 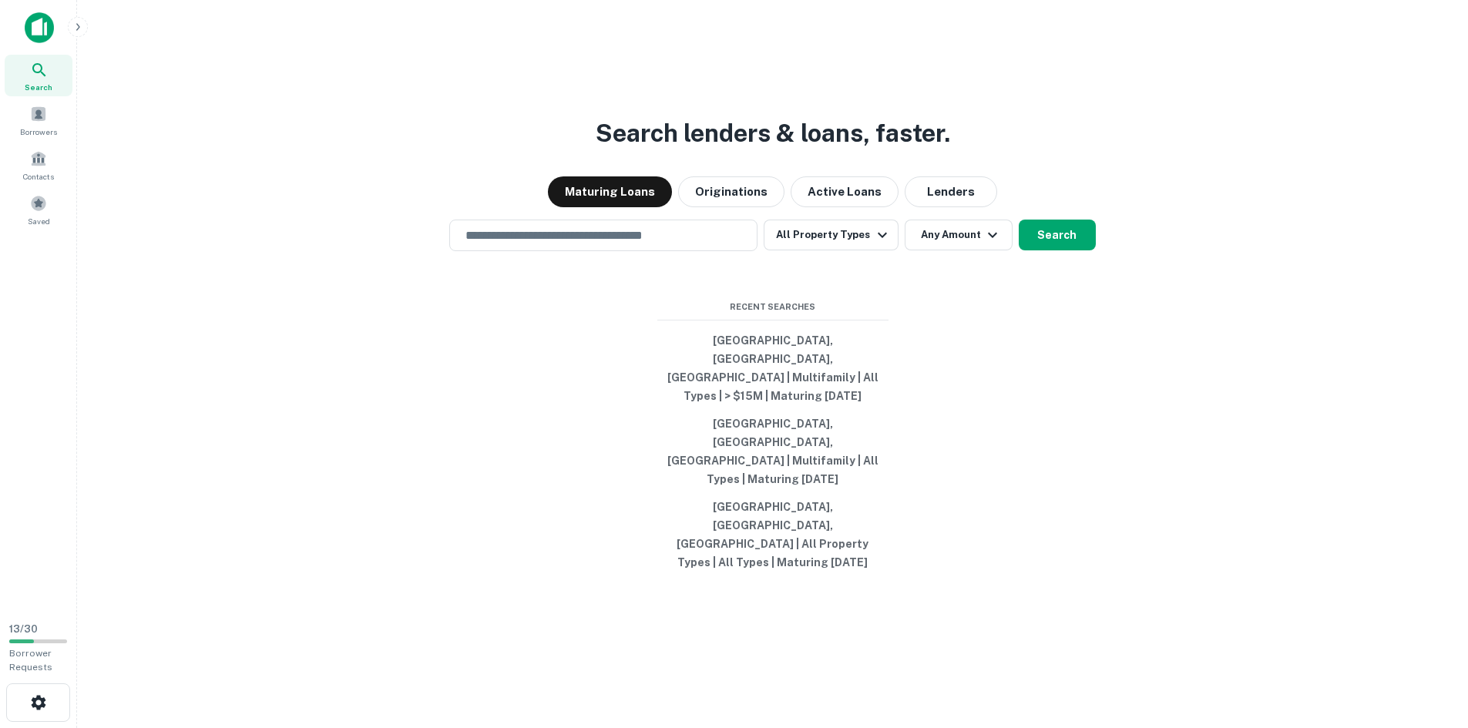 What do you see at coordinates (830, 235) in the screenshot?
I see `button: All Property Types` at bounding box center [830, 235].